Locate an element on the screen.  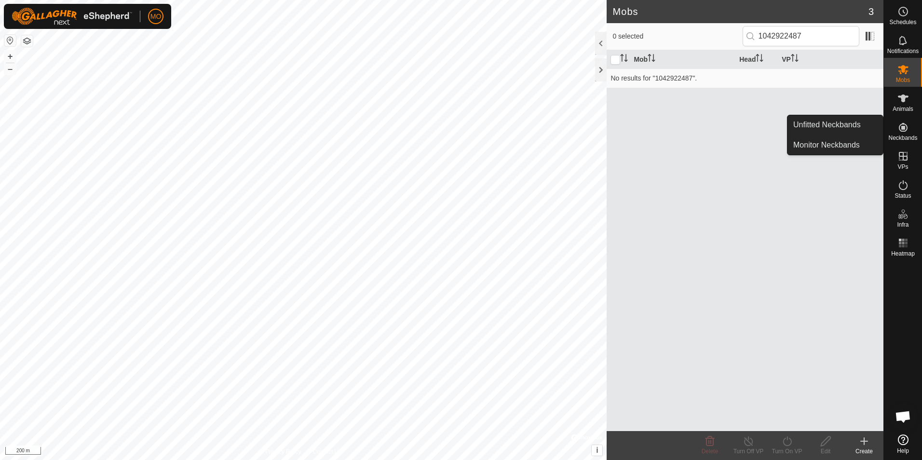
span: Status is located at coordinates (903, 196).